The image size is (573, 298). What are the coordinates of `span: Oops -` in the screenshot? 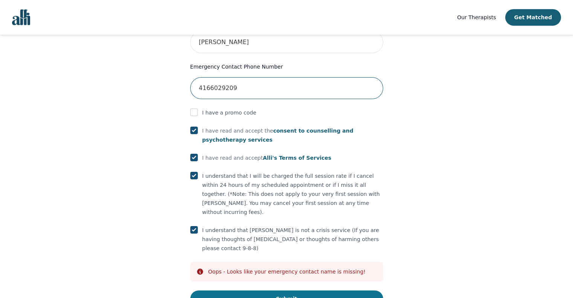 It's located at (217, 272).